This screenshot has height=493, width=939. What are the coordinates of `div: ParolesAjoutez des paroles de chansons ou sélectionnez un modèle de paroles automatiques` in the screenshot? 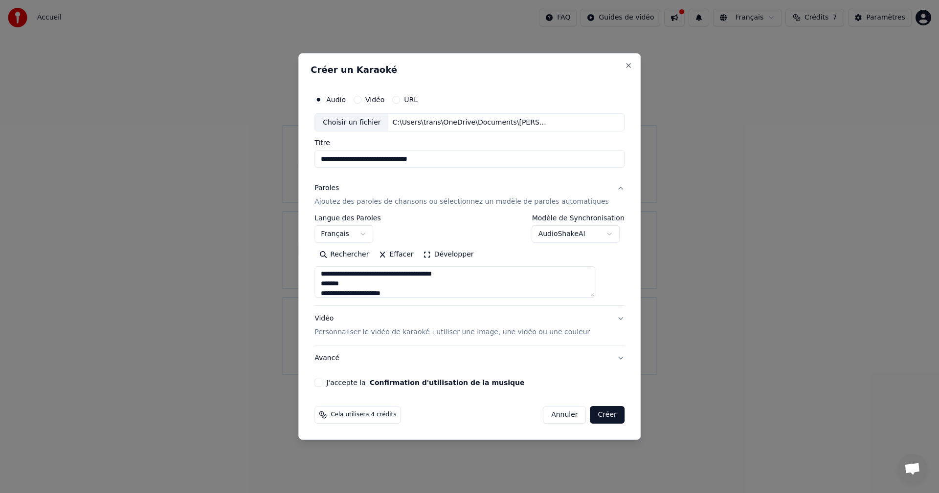 It's located at (469, 261).